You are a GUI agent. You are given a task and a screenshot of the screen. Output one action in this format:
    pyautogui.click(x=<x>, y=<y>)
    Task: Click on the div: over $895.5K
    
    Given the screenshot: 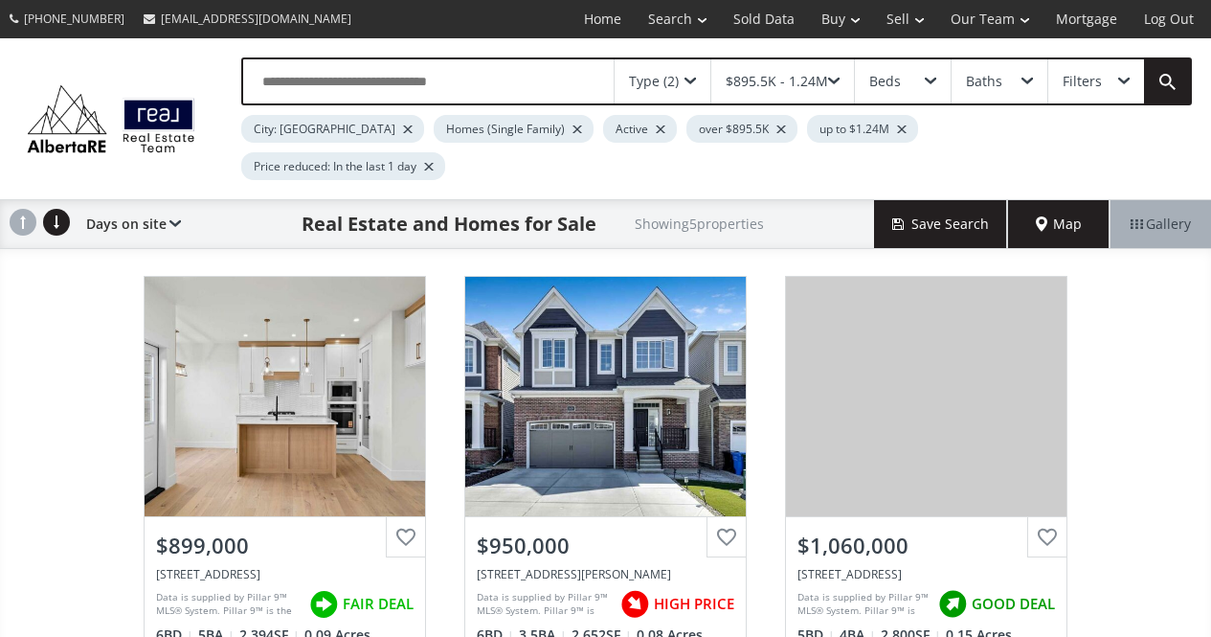 What is the action you would take?
    pyautogui.click(x=742, y=128)
    